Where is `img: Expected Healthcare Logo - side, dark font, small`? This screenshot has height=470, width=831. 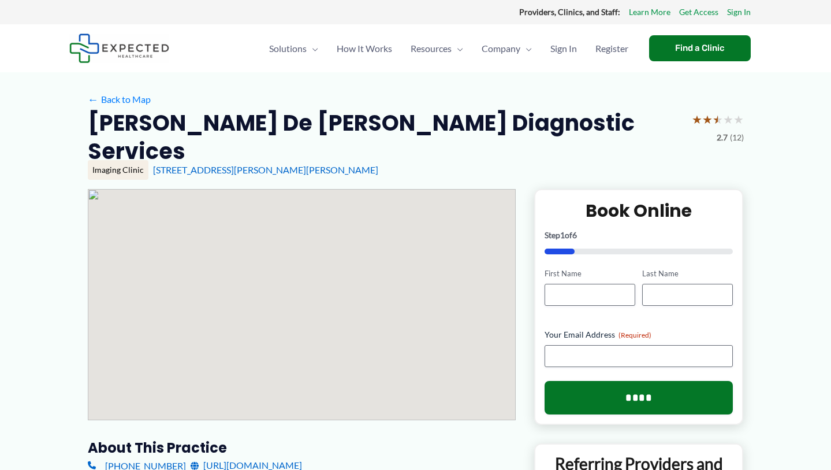 img: Expected Healthcare Logo - side, dark font, small is located at coordinates (119, 48).